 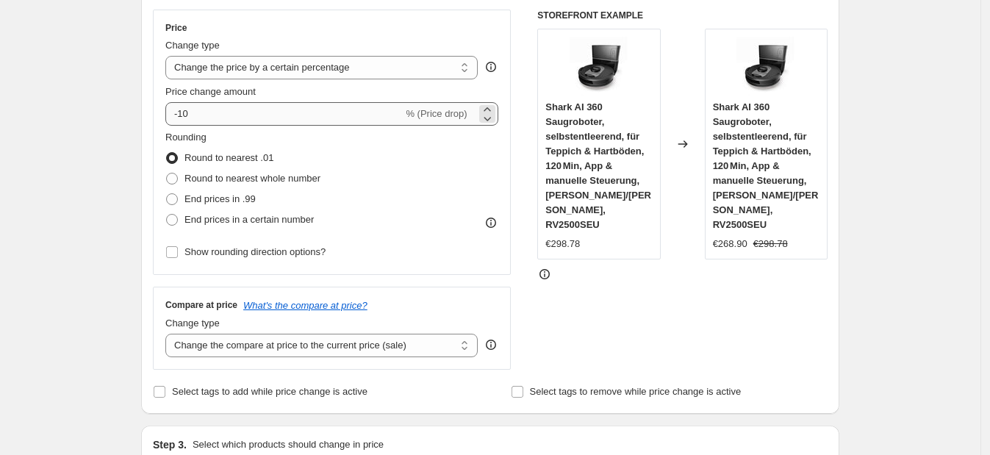 I want to click on h3: Price, so click(x=176, y=28).